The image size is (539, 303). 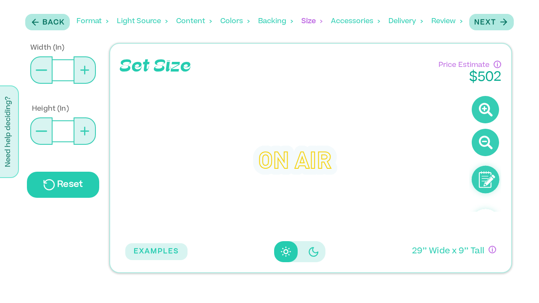 What do you see at coordinates (53, 23) in the screenshot?
I see `p: Back` at bounding box center [53, 23].